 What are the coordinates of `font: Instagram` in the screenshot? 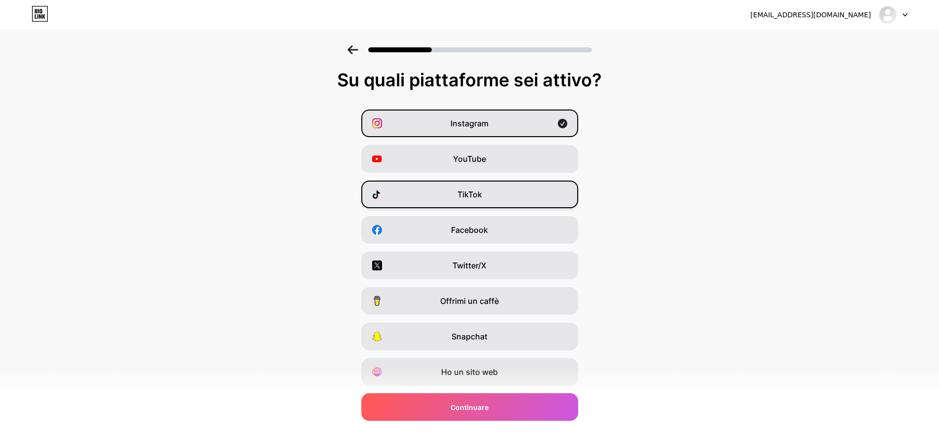 It's located at (469, 123).